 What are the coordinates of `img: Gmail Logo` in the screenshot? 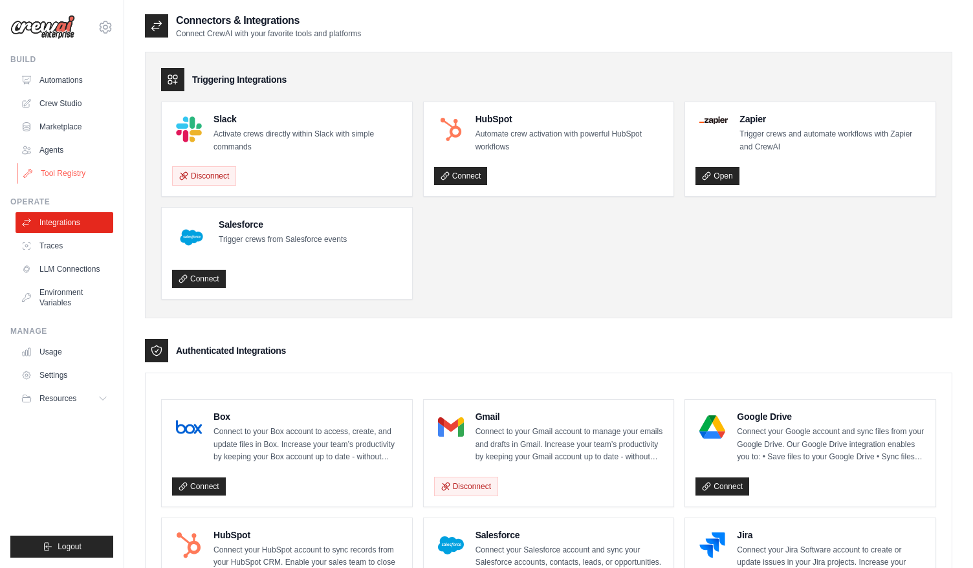 It's located at (451, 427).